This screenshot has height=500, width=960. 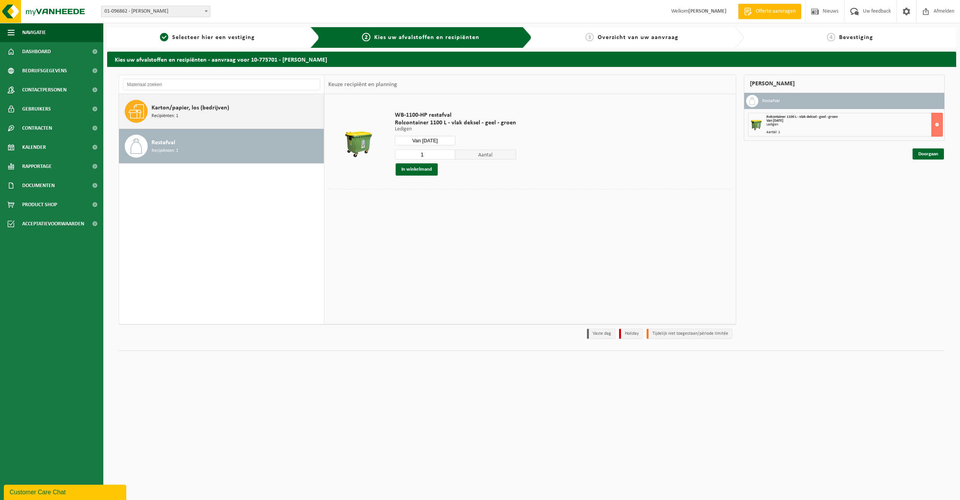 I want to click on div: Aantal: 1, so click(x=855, y=132).